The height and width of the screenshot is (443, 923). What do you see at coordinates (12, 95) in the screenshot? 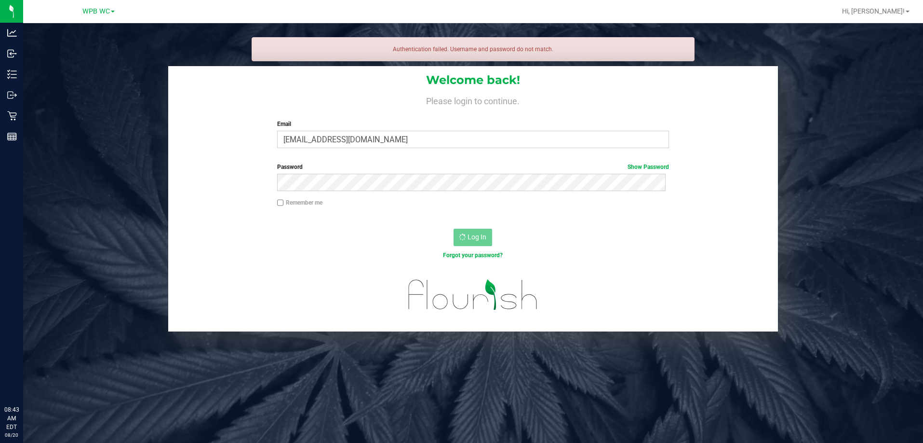
I see `inline-svg: Outbound` at bounding box center [12, 95].